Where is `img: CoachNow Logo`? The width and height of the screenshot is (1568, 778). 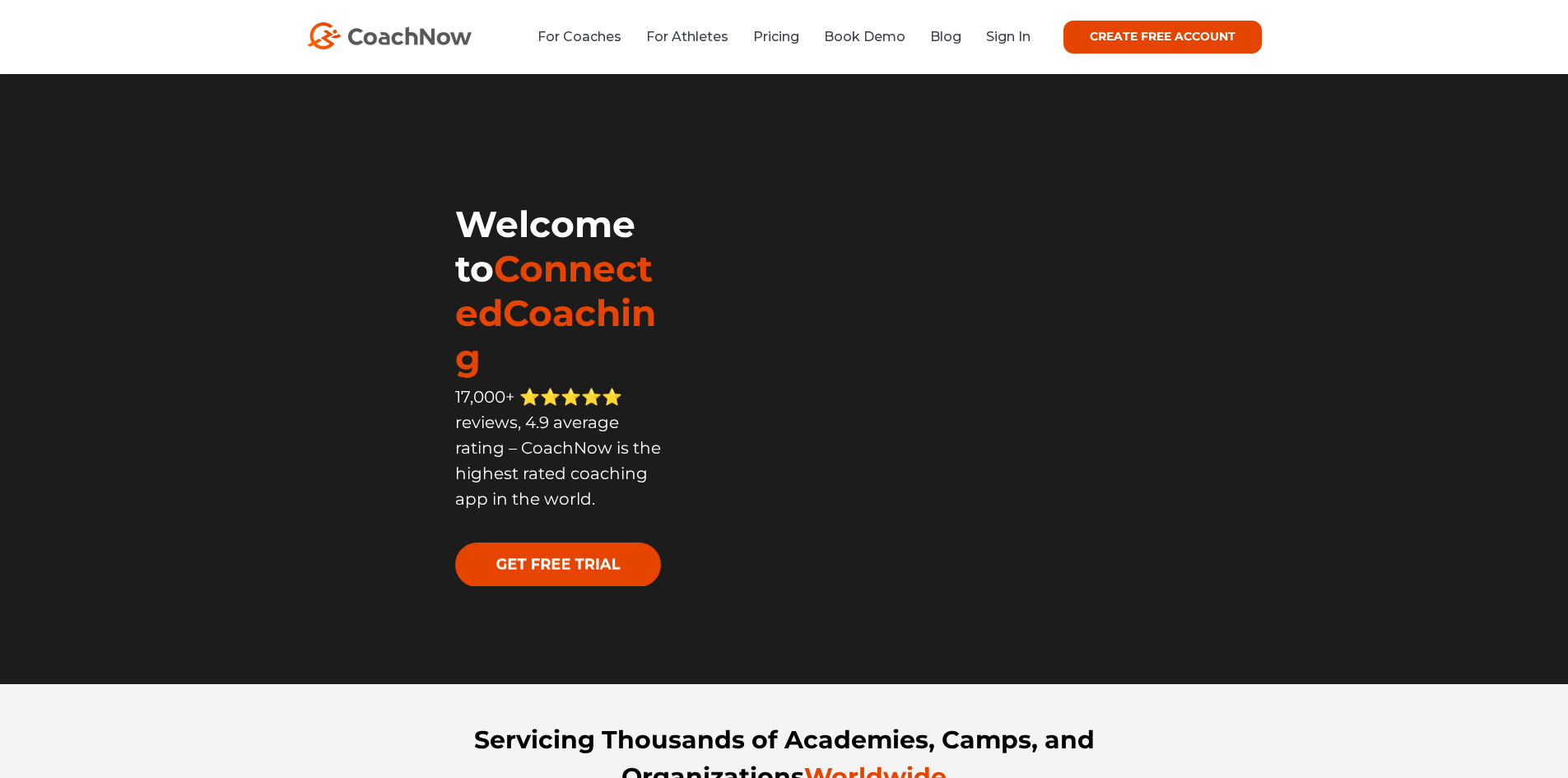
img: CoachNow Logo is located at coordinates (389, 35).